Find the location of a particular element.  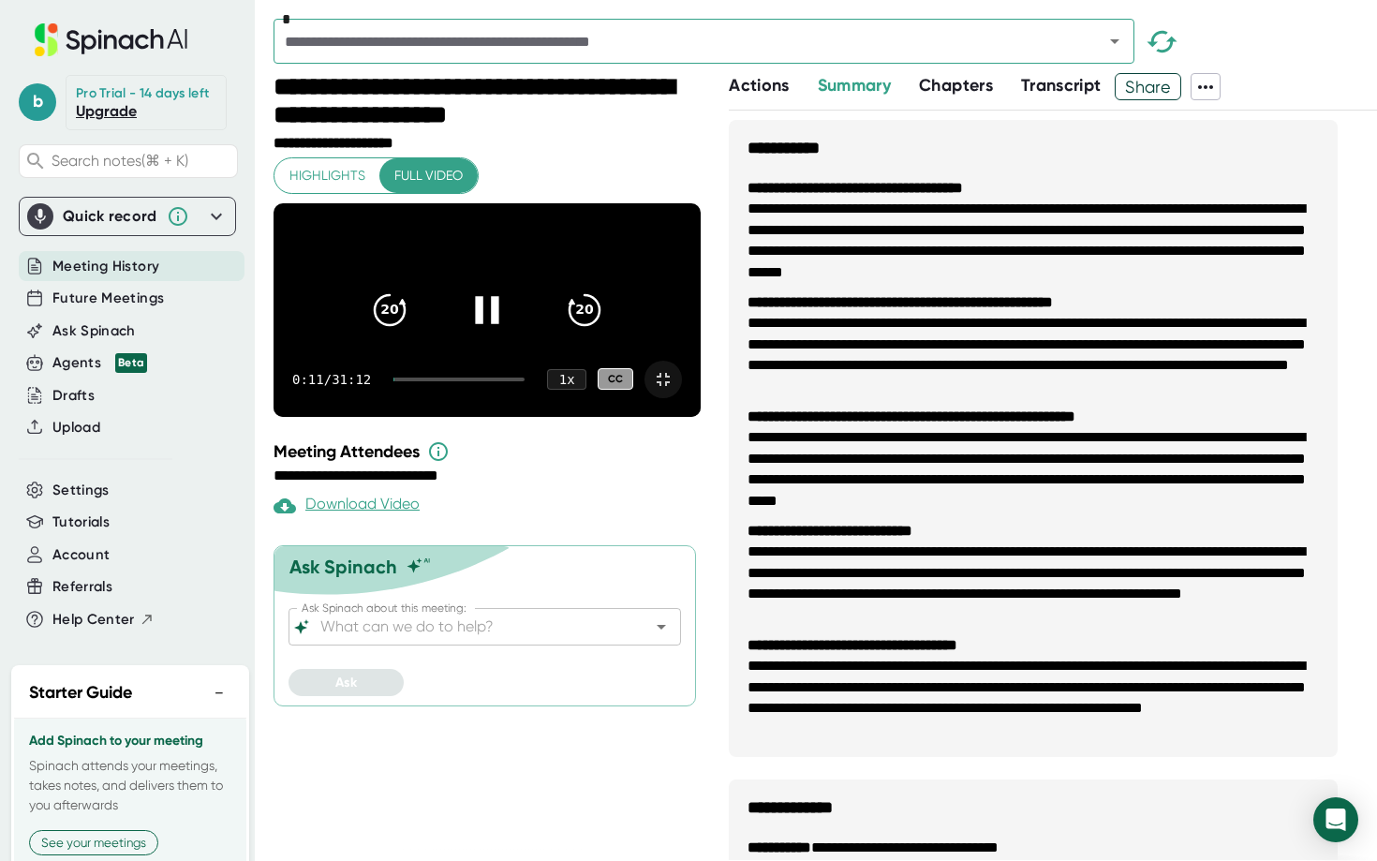

button: Account is located at coordinates (81, 555).